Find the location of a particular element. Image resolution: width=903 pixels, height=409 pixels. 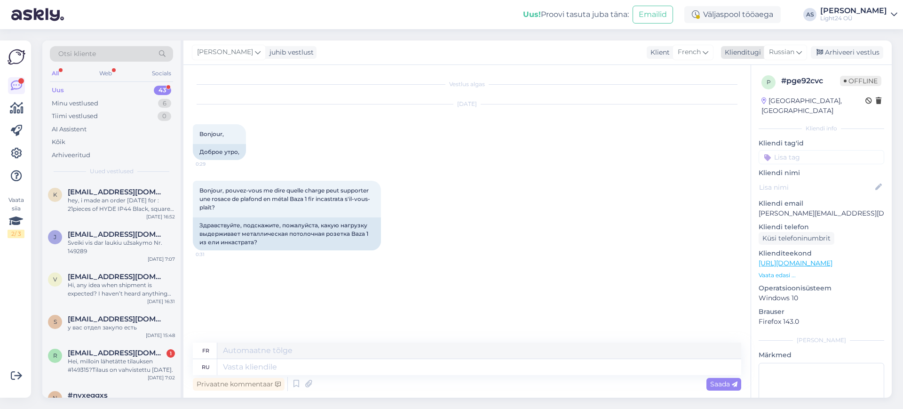

div: Proovi tasuta juba täna: is located at coordinates (576, 15).